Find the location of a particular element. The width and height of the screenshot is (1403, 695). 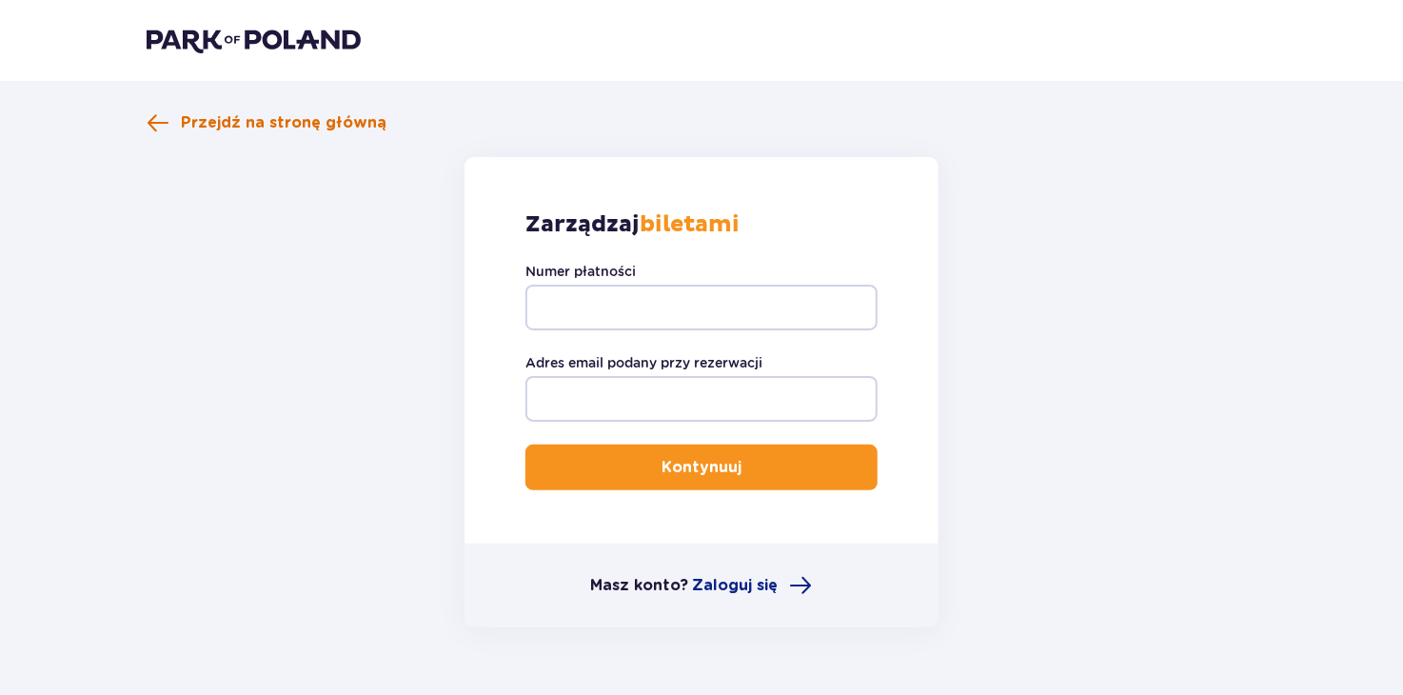

span: Zaloguj się is located at coordinates (736, 585).